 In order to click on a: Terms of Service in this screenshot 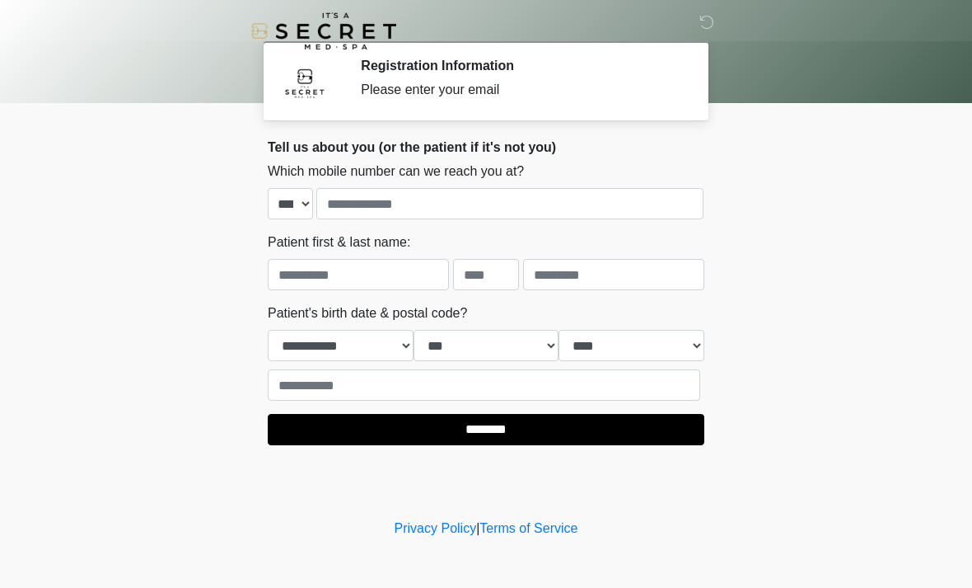, I will do `click(528, 527)`.